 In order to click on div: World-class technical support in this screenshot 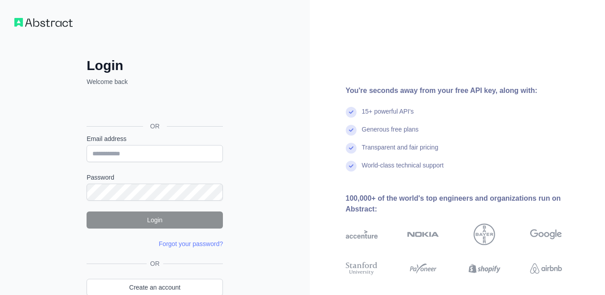, I will do `click(403, 169)`.